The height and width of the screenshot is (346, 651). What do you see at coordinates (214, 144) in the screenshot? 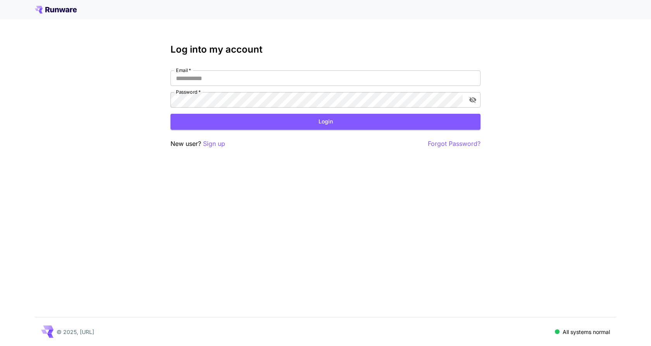
I see `button: Sign up` at bounding box center [214, 144].